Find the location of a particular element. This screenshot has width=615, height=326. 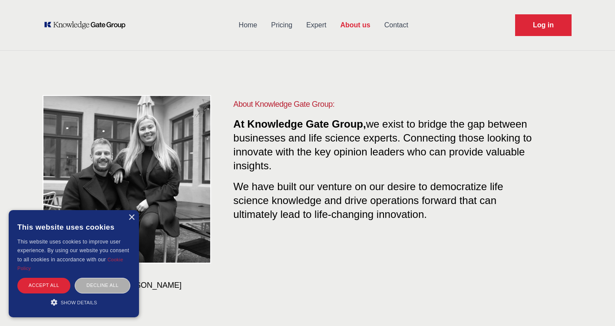

a: KOL Knowledge Platform: Talk to Key External Experts (KEE) is located at coordinates (87, 25).